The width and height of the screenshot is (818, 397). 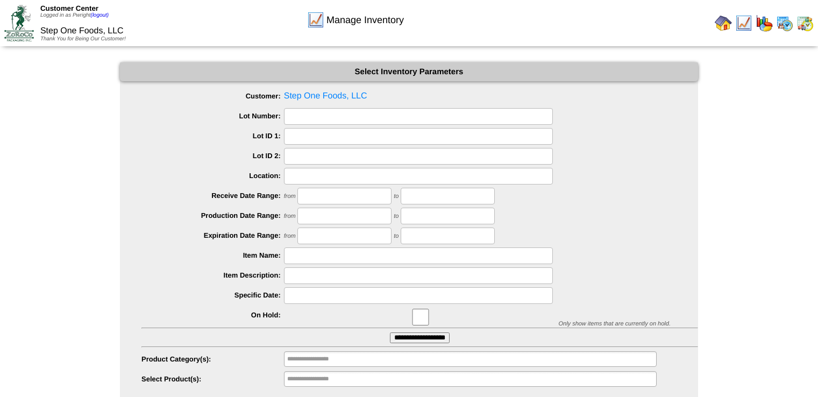 I want to click on label: Lot ID 2:, so click(x=212, y=155).